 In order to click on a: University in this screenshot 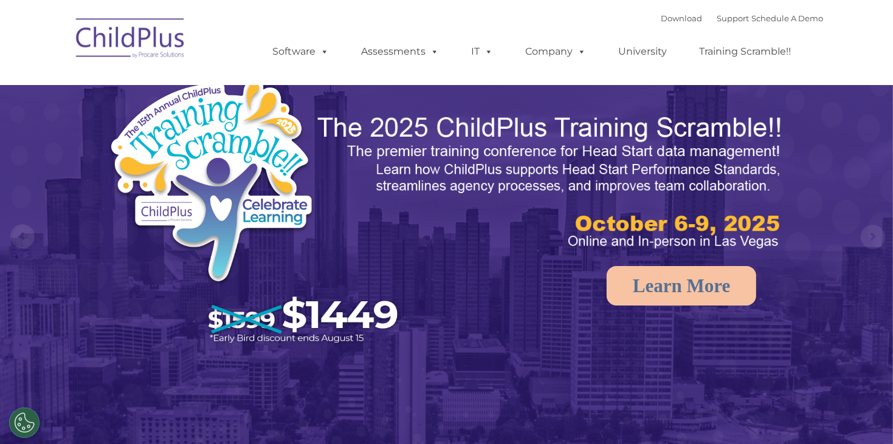, I will do `click(643, 52)`.